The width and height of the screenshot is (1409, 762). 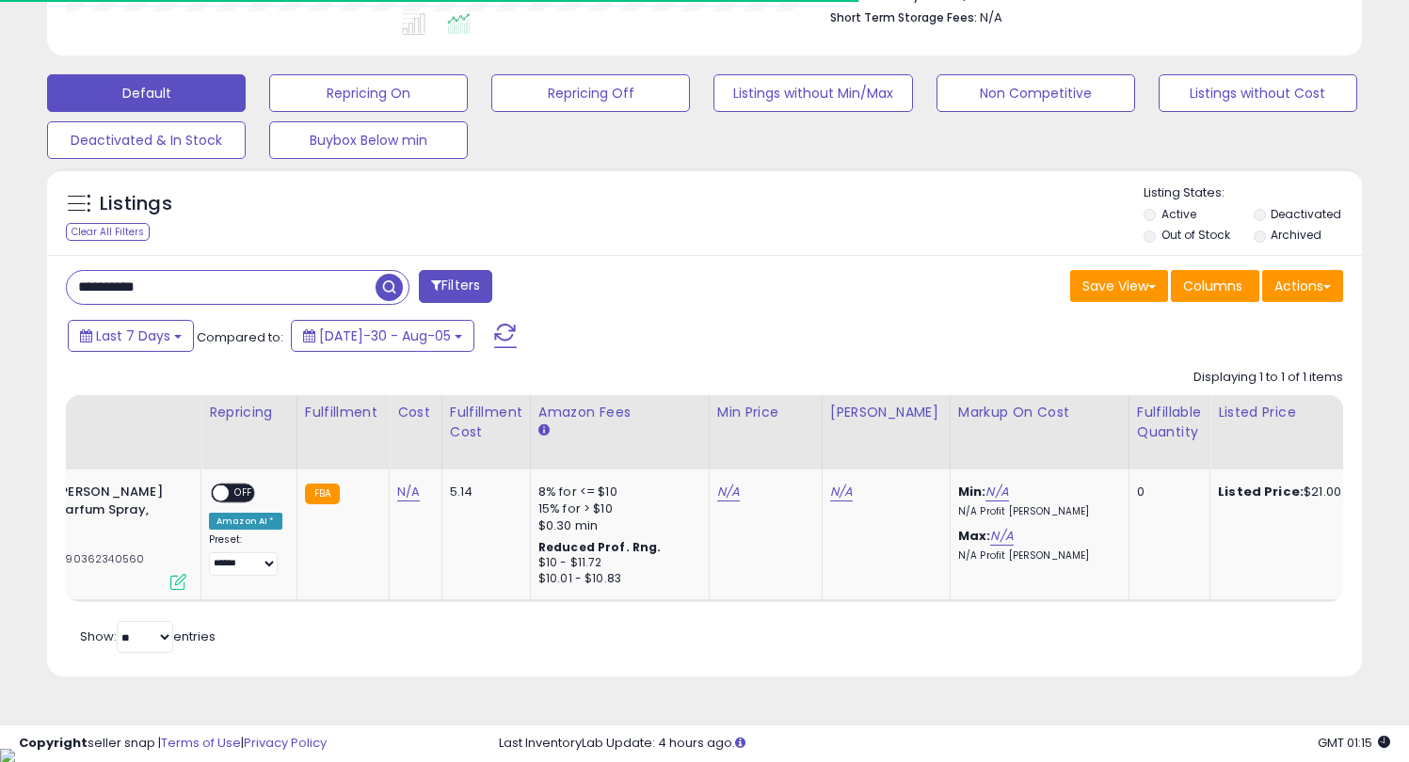 I want to click on span: Show: entries, so click(x=148, y=636).